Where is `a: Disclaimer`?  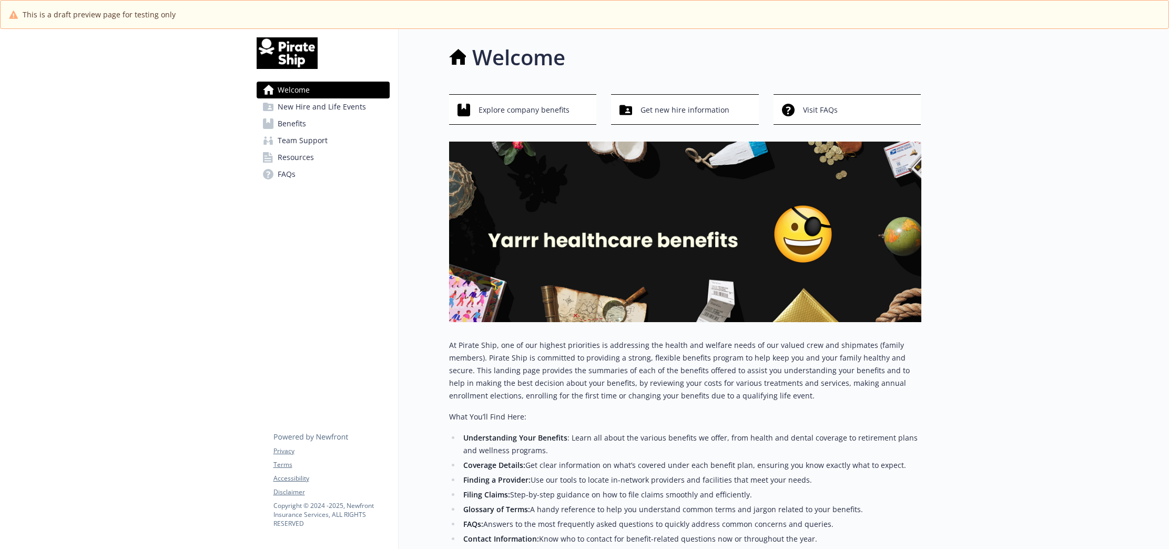
a: Disclaimer is located at coordinates (331, 492).